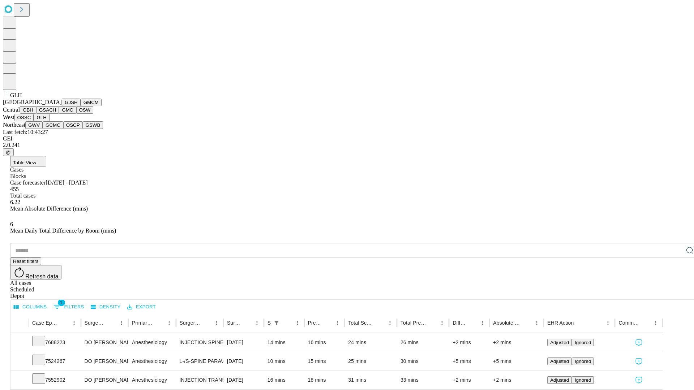 The width and height of the screenshot is (694, 390). I want to click on div: Primary Service, so click(142, 323).